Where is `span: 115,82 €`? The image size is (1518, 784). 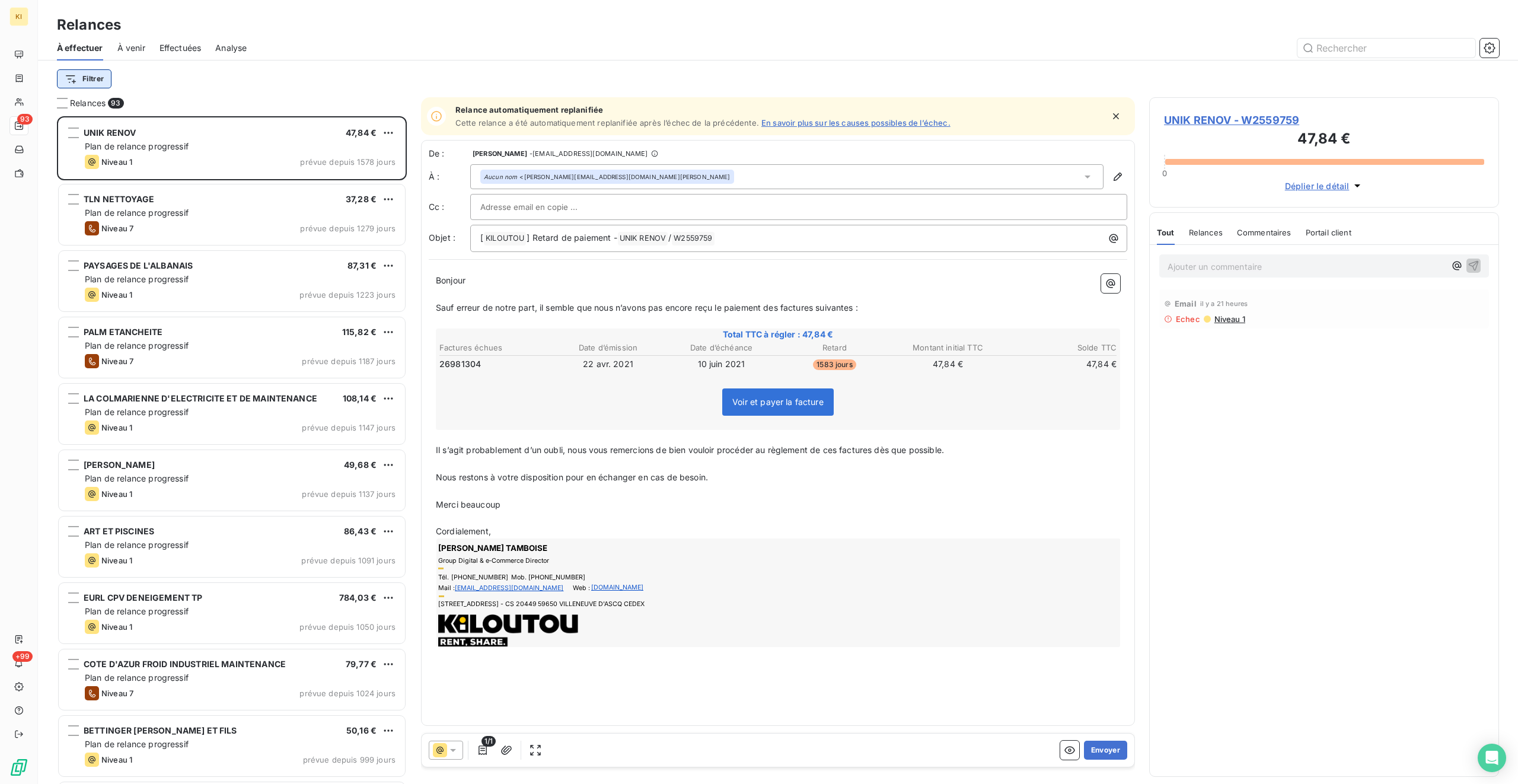 span: 115,82 € is located at coordinates (359, 332).